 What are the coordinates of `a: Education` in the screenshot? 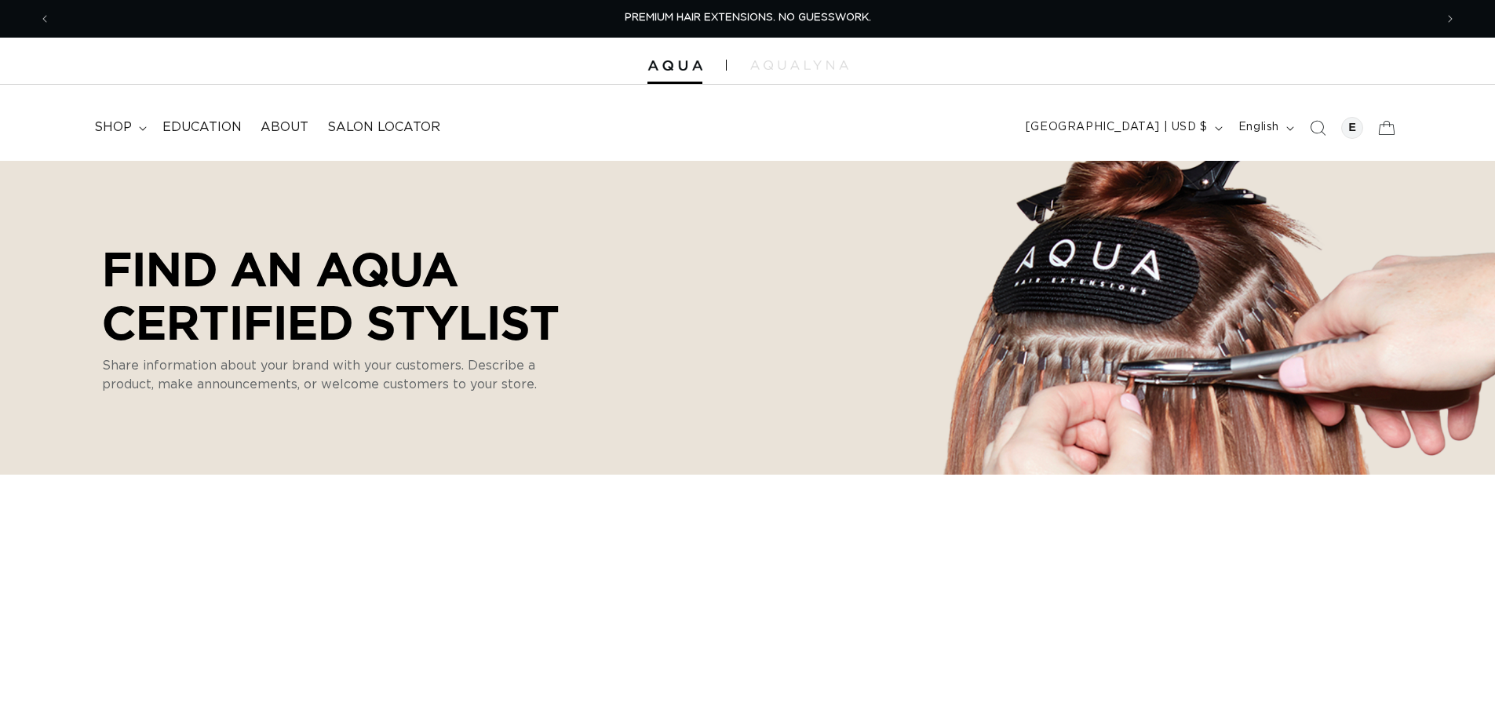 It's located at (202, 127).